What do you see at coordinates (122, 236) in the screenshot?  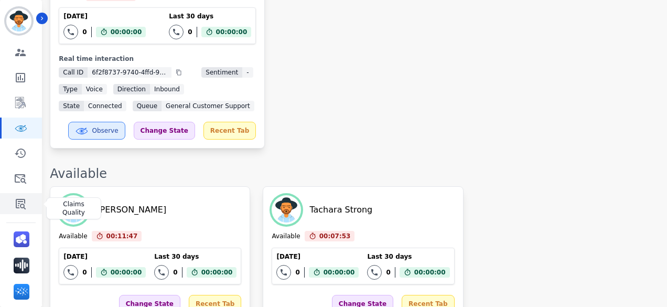 I see `span: 00:11:47` at bounding box center [122, 236].